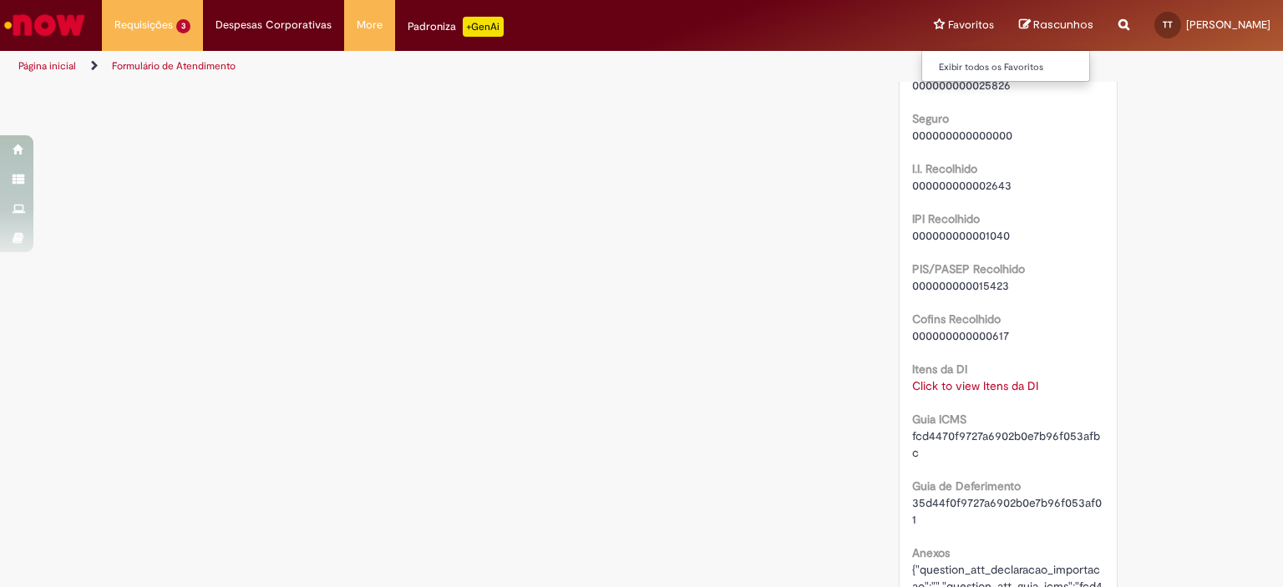  Describe the element at coordinates (1014, 68) in the screenshot. I see `a: Exibir todos os Favoritos` at that location.